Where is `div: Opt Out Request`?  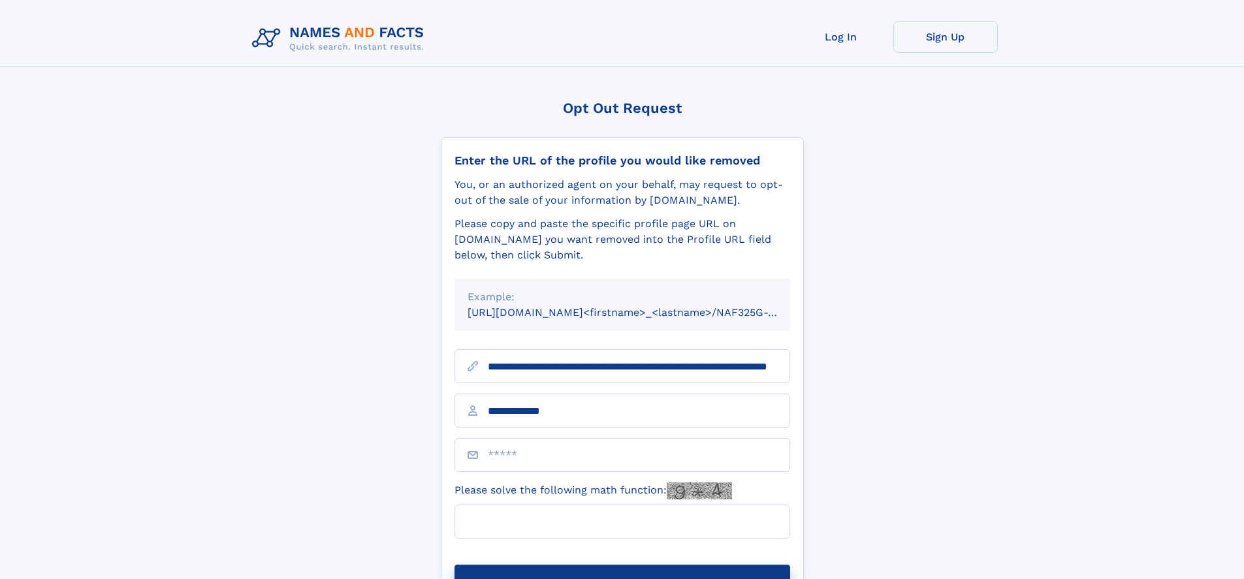 div: Opt Out Request is located at coordinates (622, 108).